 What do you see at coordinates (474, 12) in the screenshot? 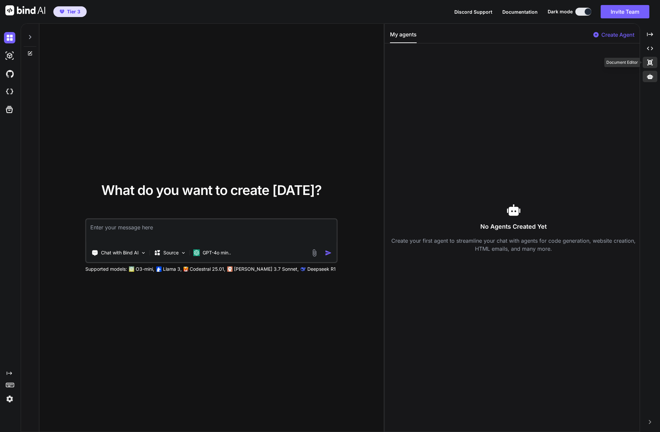
I see `span: Discord Support` at bounding box center [474, 12].